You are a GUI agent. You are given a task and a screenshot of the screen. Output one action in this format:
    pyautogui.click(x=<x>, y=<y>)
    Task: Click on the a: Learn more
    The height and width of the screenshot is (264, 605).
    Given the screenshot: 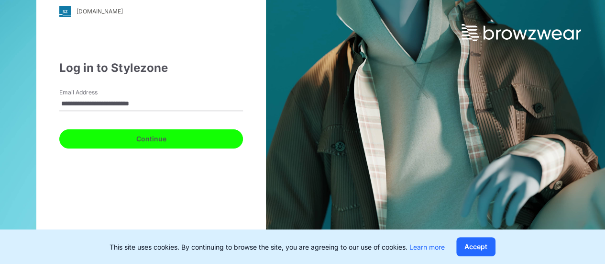 What is the action you would take?
    pyautogui.click(x=427, y=246)
    